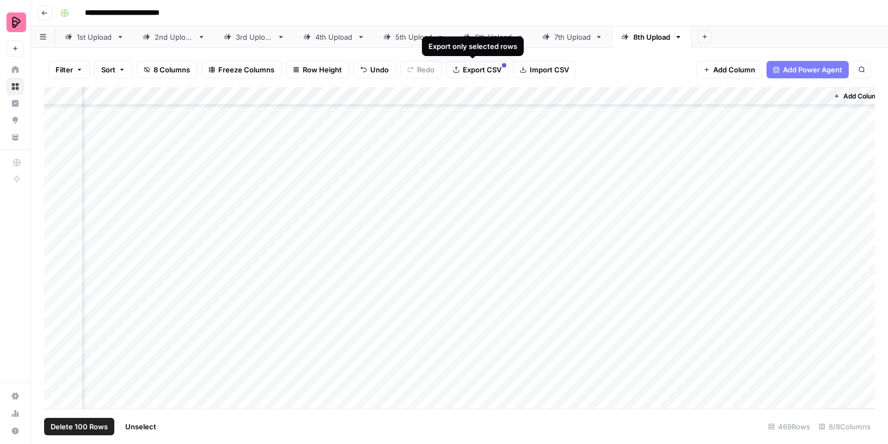  What do you see at coordinates (174, 37) in the screenshot?
I see `a: 2nd Upload` at bounding box center [174, 37].